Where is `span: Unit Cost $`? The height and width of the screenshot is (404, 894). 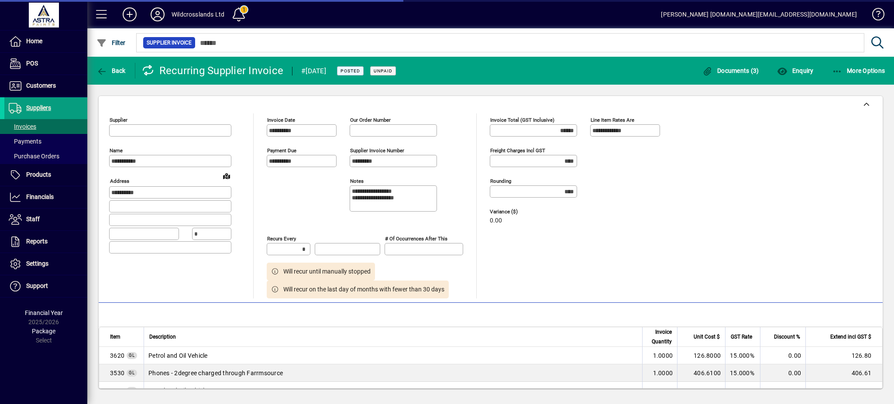 span: Unit Cost $ is located at coordinates (707, 337).